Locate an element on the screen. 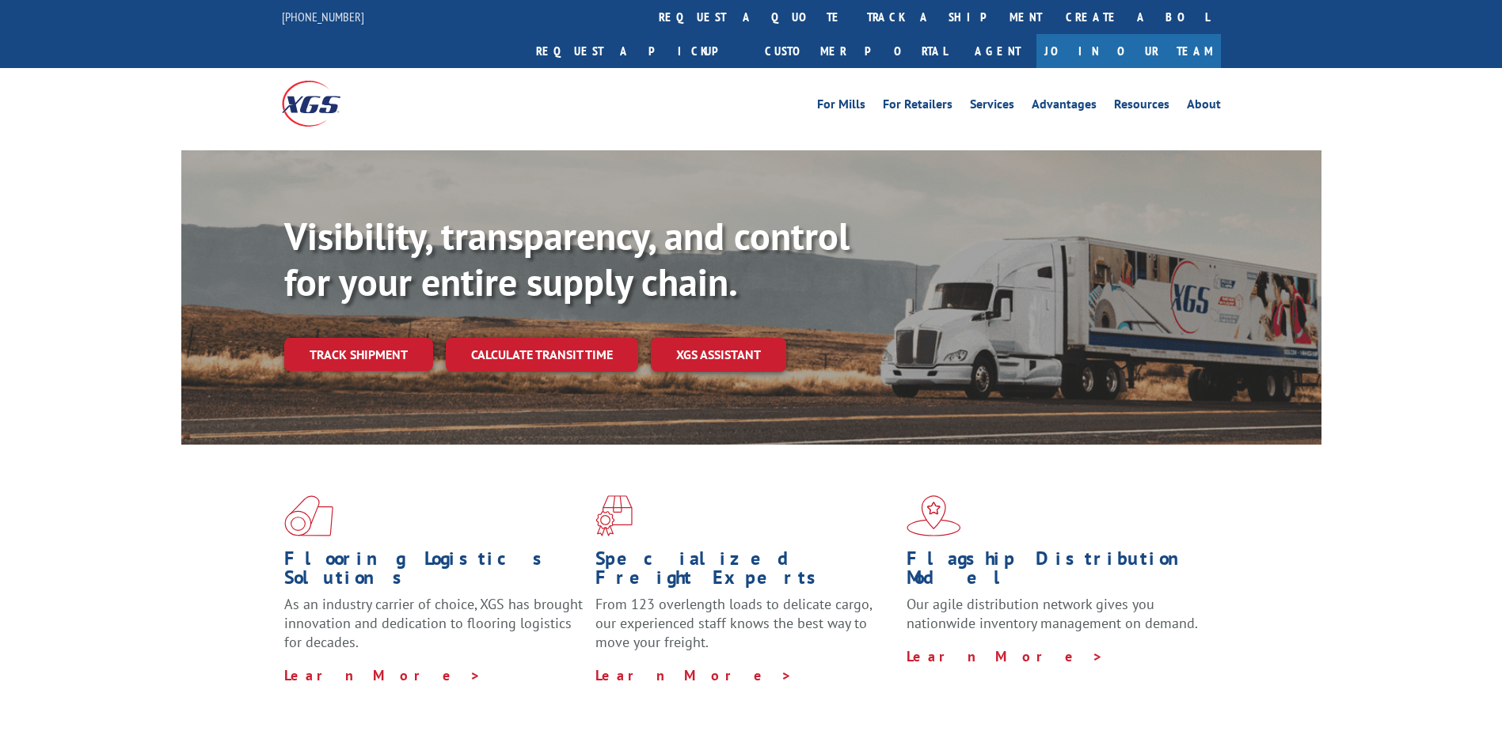 Image resolution: width=1502 pixels, height=731 pixels. a: Track shipment is located at coordinates (359, 355).